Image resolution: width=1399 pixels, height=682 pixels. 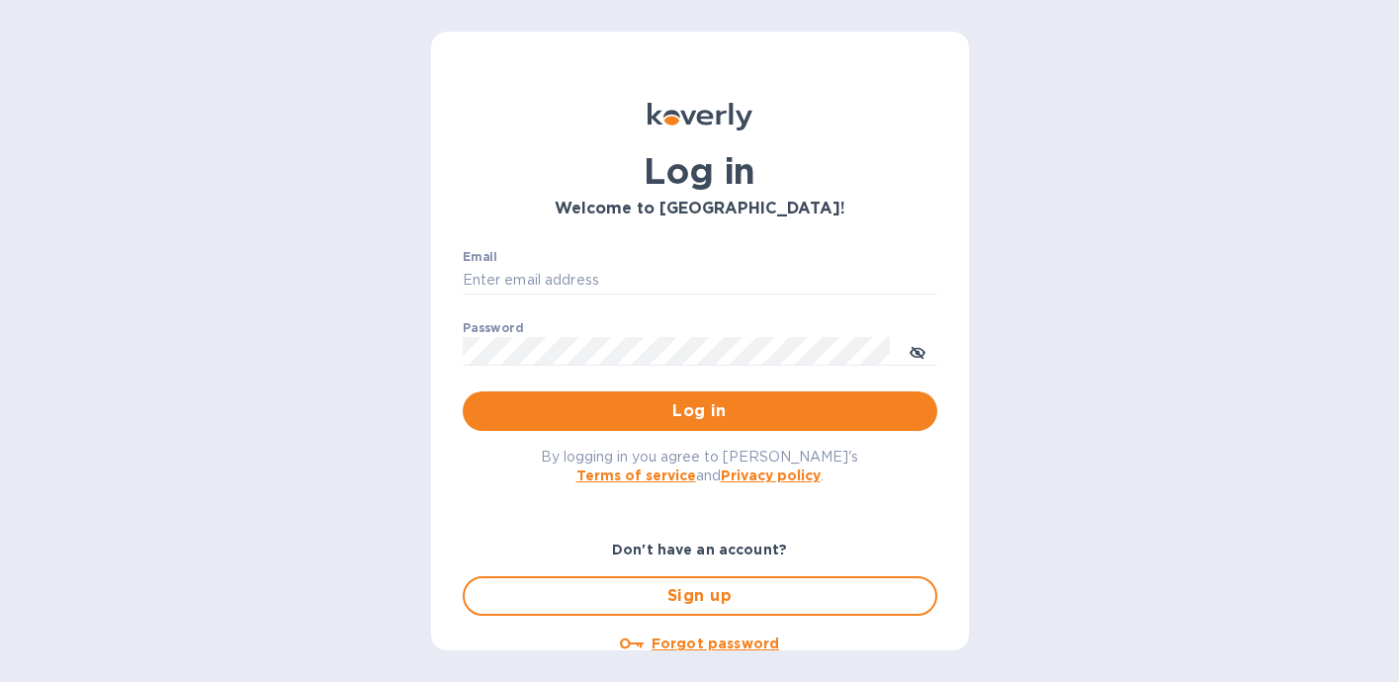 What do you see at coordinates (699, 550) in the screenshot?
I see `b: Don't have an account?` at bounding box center [699, 550].